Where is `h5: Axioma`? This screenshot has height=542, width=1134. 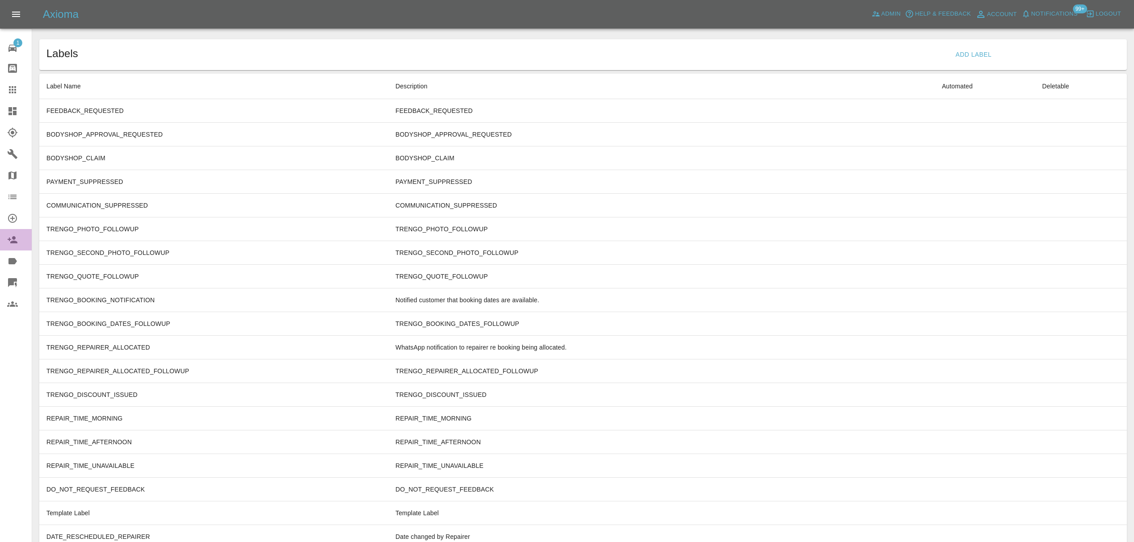
h5: Axioma is located at coordinates (61, 14).